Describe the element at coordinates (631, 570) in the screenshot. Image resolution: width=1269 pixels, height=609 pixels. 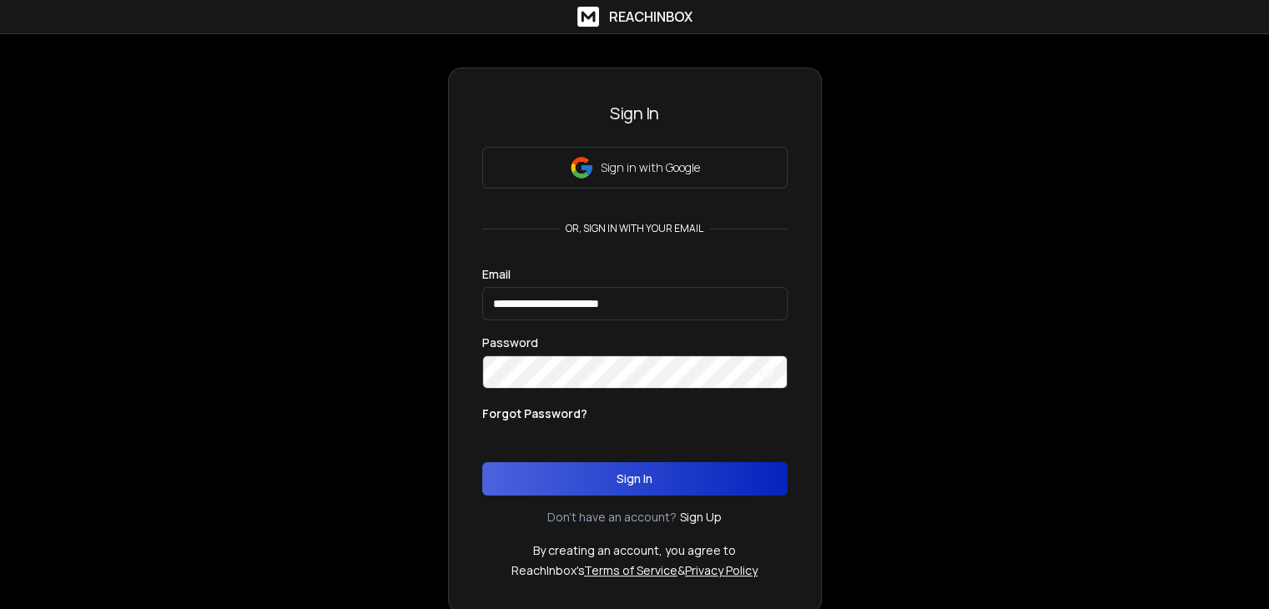
I see `span: Terms of Service` at that location.